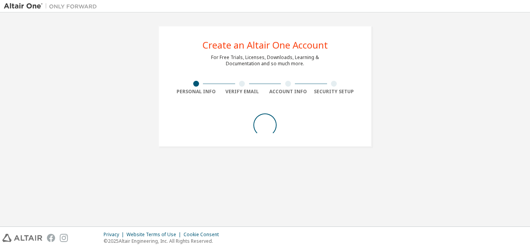  What do you see at coordinates (203, 235) in the screenshot?
I see `div: Cookie Consent` at bounding box center [203, 235].